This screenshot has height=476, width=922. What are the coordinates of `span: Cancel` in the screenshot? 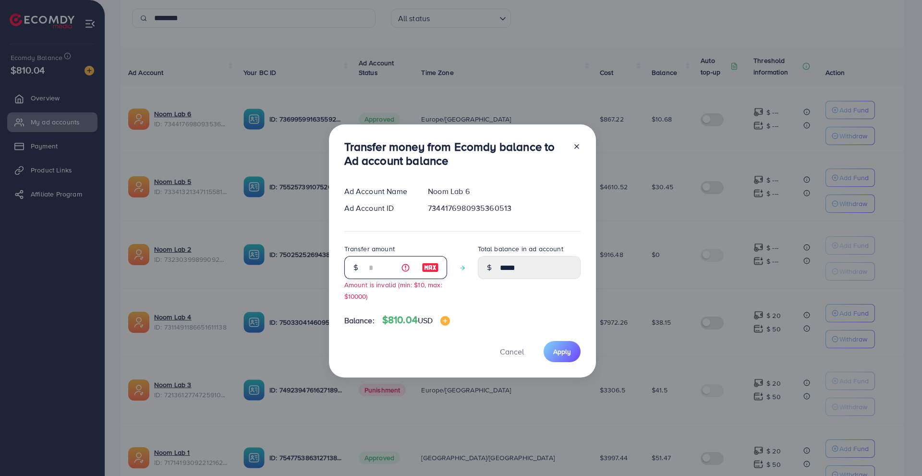 It's located at (512, 351).